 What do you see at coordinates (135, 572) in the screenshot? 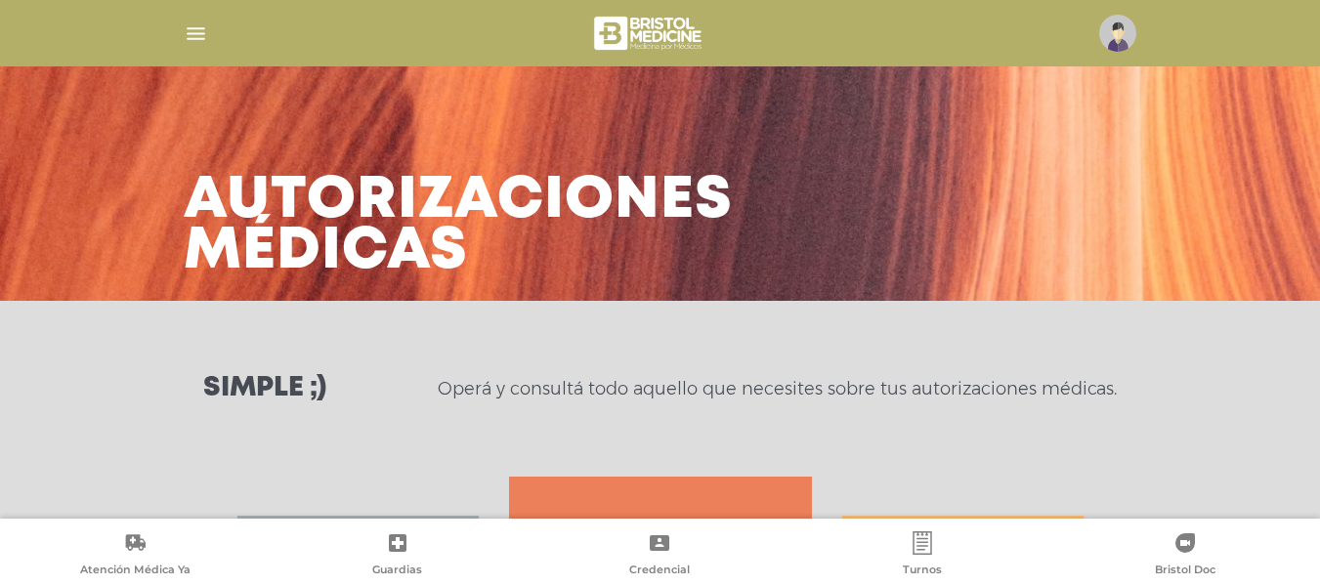
I see `span: Atención Médica Ya` at bounding box center [135, 572].